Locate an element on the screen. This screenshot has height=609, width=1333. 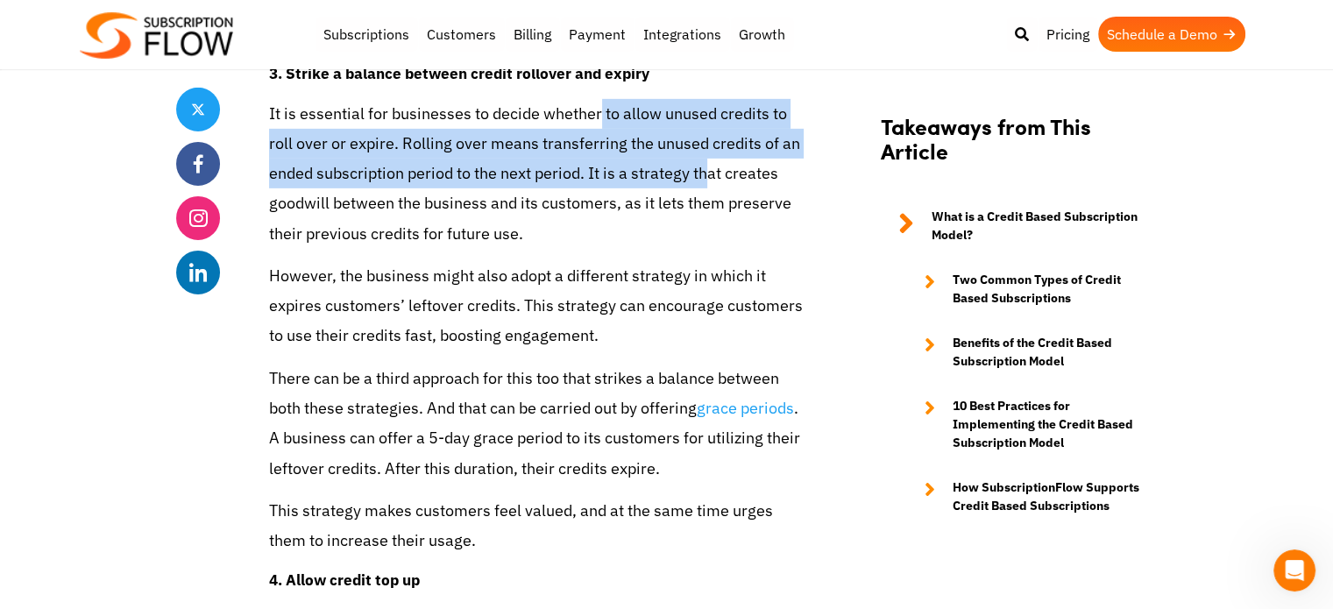
a: Customers is located at coordinates (461, 34).